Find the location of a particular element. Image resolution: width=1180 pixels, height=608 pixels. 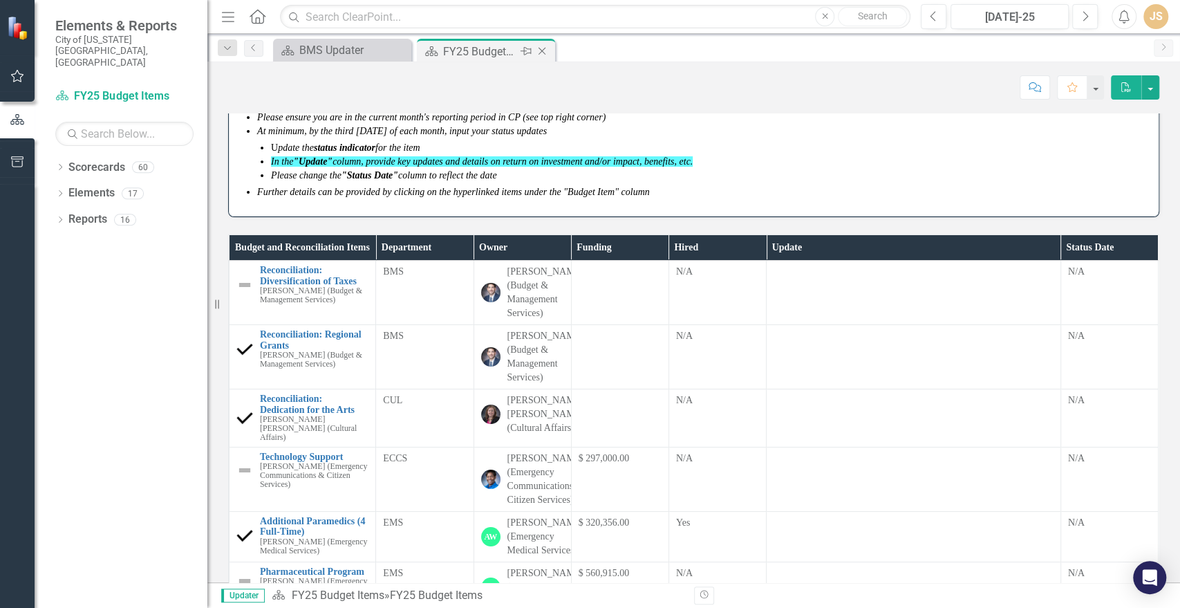

span: Please ensure you are in the current month's reporting period in CP (see top right corner) is located at coordinates (431, 117).